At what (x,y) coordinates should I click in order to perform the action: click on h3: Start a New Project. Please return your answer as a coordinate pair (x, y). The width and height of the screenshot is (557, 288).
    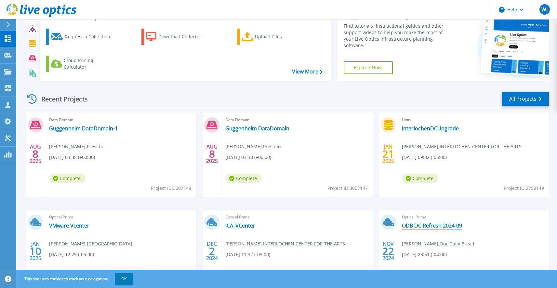
    Looking at the image, I should click on (184, 17).